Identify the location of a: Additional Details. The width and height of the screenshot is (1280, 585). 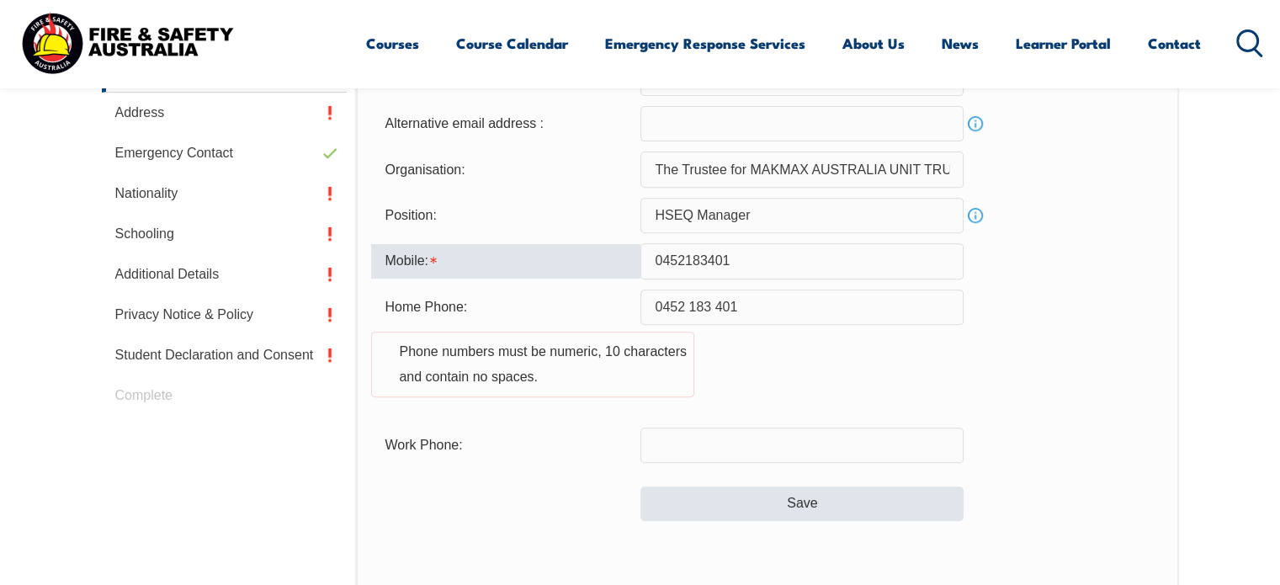
(225, 274).